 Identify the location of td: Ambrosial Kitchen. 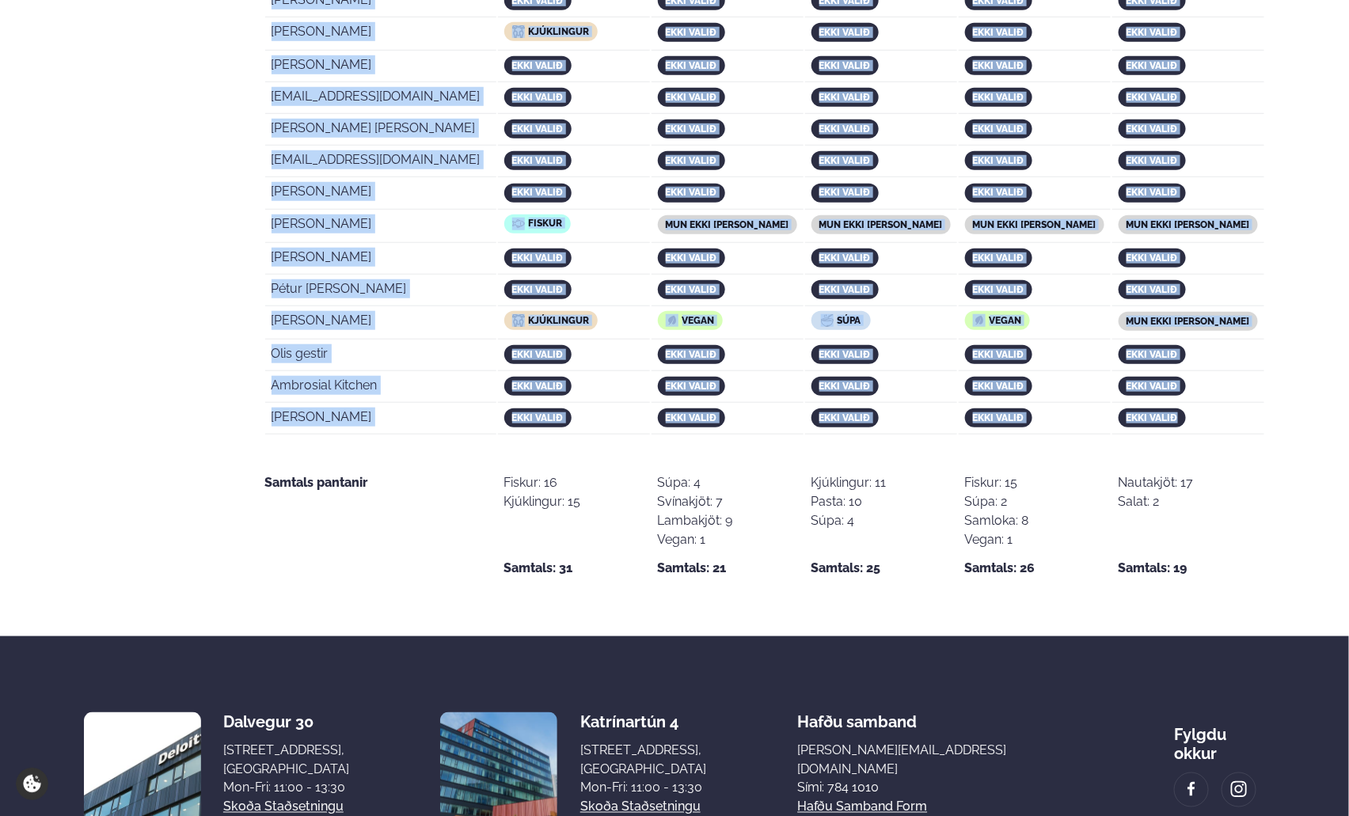
(381, 388).